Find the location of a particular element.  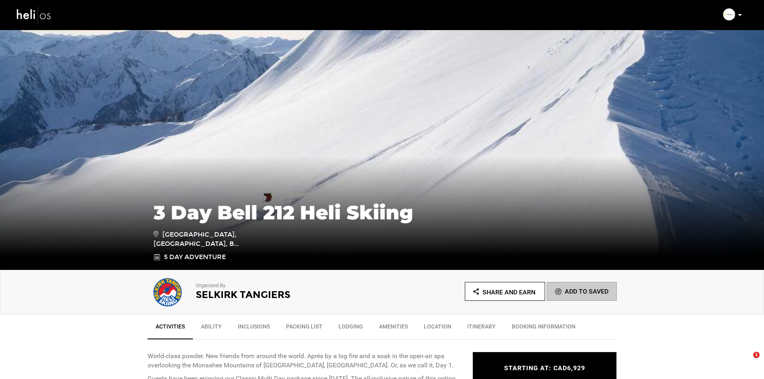

a: Packing List is located at coordinates (304, 328).